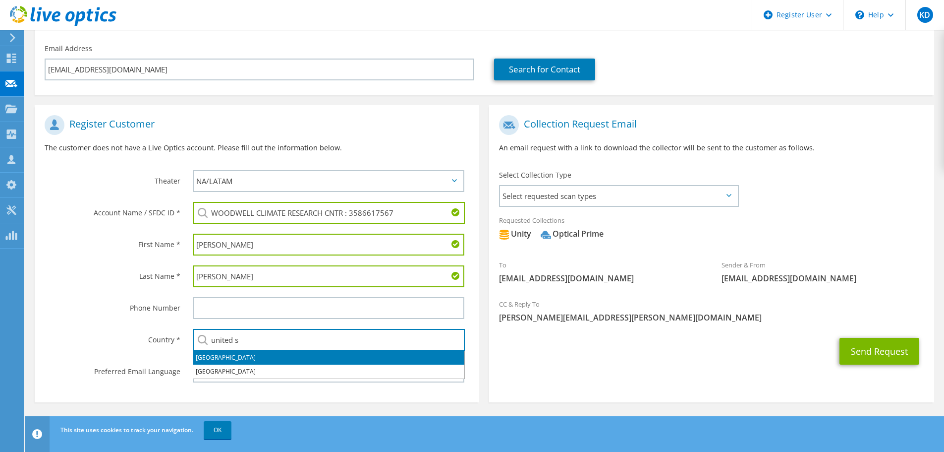 Image resolution: width=944 pixels, height=452 pixels. What do you see at coordinates (709, 125) in the screenshot?
I see `h1: Collection Request Email` at bounding box center [709, 125].